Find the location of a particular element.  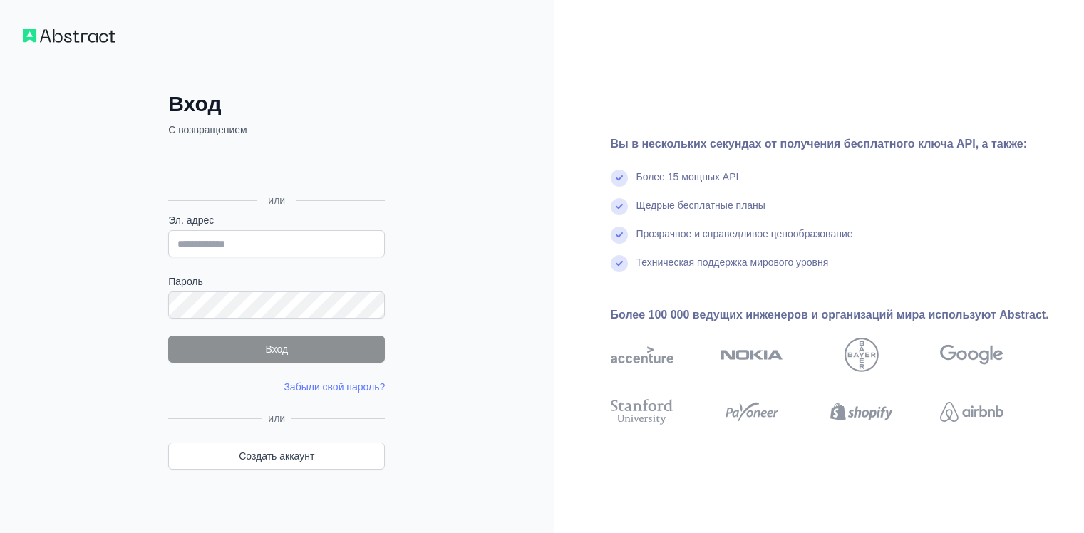

button: Вход is located at coordinates (277, 349).